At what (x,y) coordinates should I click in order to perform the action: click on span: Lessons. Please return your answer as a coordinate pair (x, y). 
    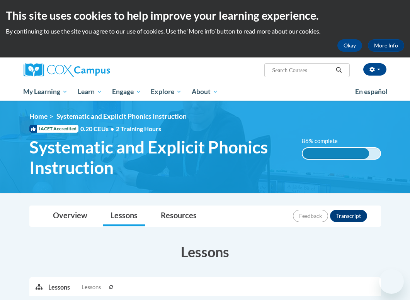
    Looking at the image, I should click on (91, 288).